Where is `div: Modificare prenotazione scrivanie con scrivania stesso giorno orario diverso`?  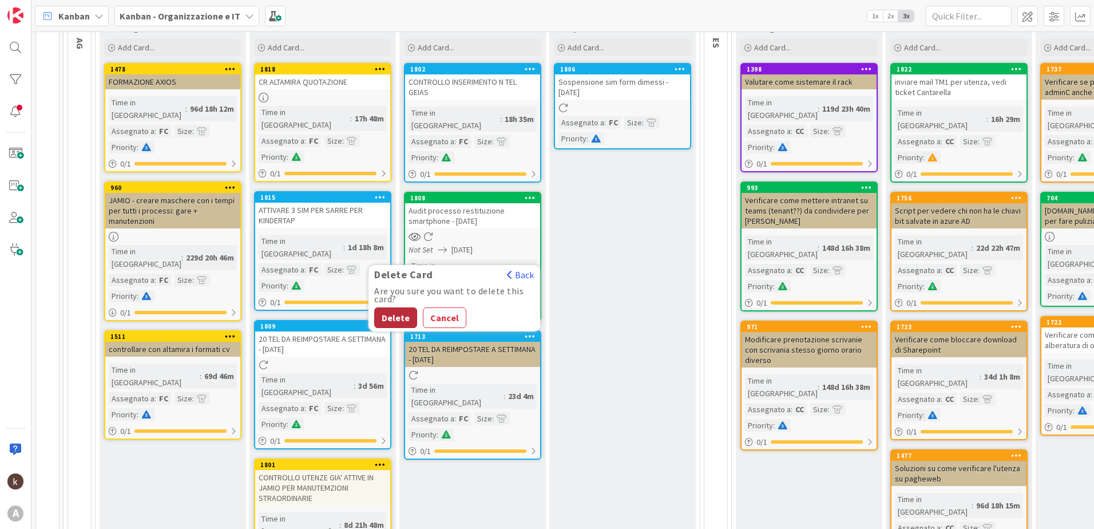
div: Modificare prenotazione scrivanie con scrivania stesso giorno orario diverso is located at coordinates (809, 349).